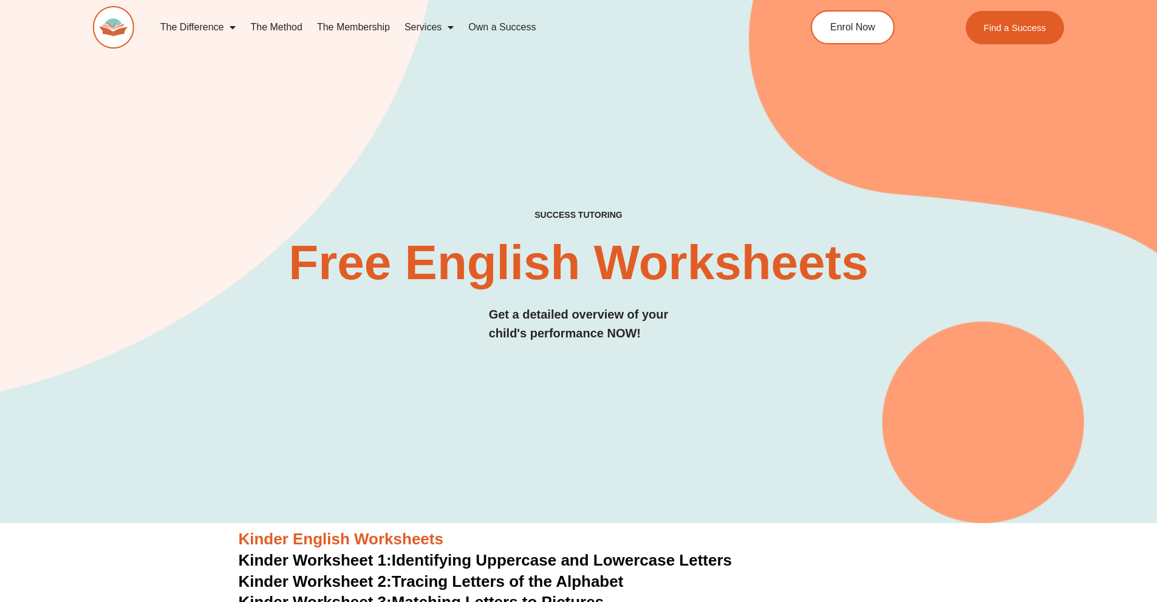 The width and height of the screenshot is (1157, 602). I want to click on a: Own a Success, so click(502, 27).